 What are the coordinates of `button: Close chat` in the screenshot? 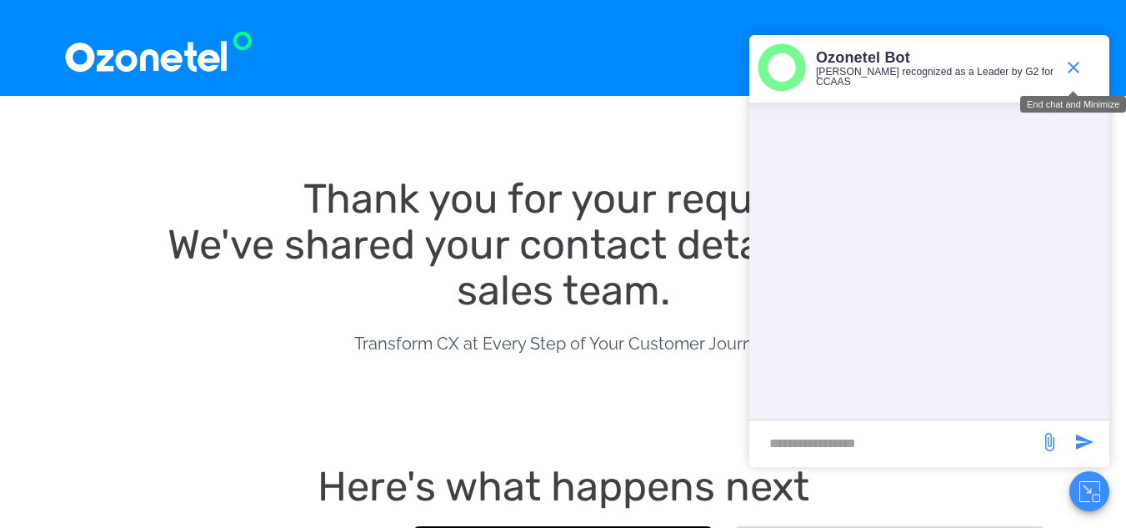 It's located at (1089, 491).